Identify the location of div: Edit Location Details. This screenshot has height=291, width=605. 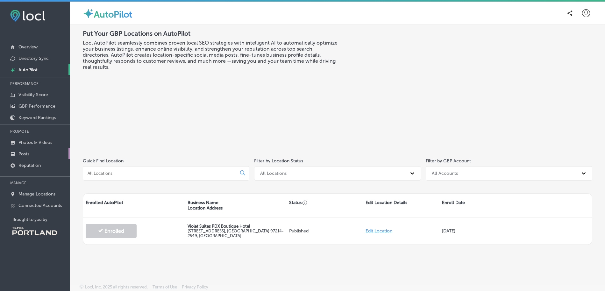
(401, 205).